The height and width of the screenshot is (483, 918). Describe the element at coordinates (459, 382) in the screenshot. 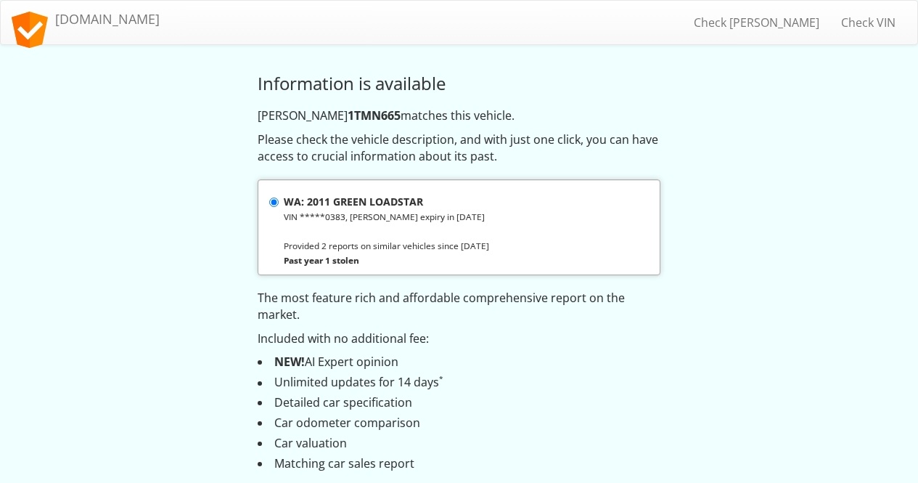

I see `li: Unlimited updates for 14 days` at that location.